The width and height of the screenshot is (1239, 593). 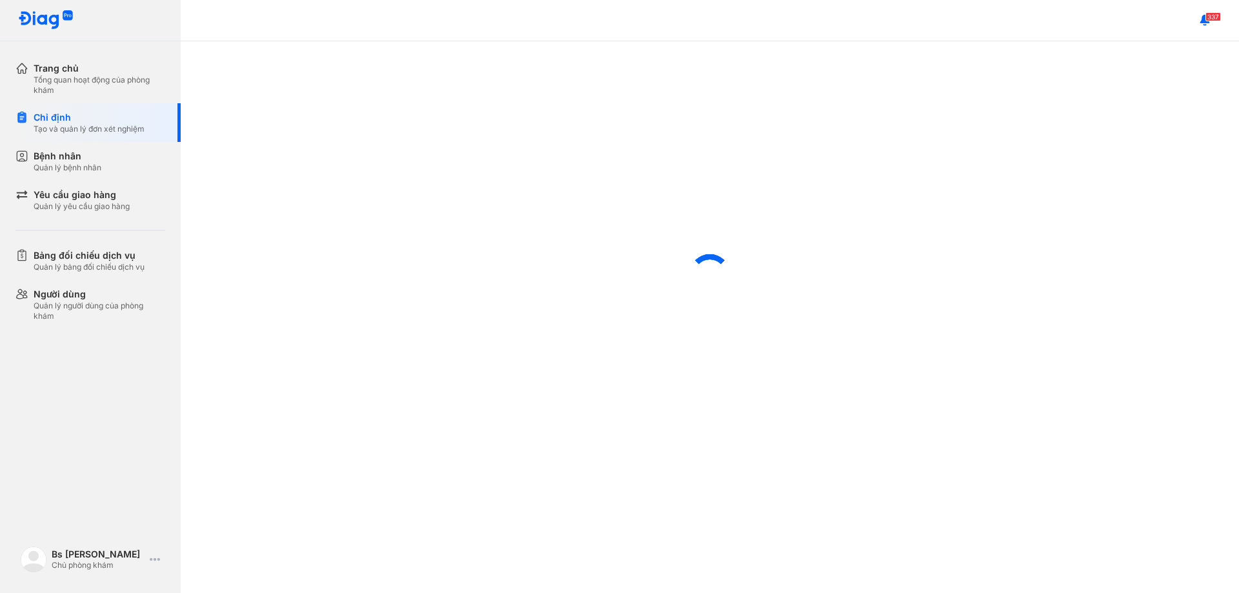 What do you see at coordinates (89, 117) in the screenshot?
I see `div: Chỉ định` at bounding box center [89, 117].